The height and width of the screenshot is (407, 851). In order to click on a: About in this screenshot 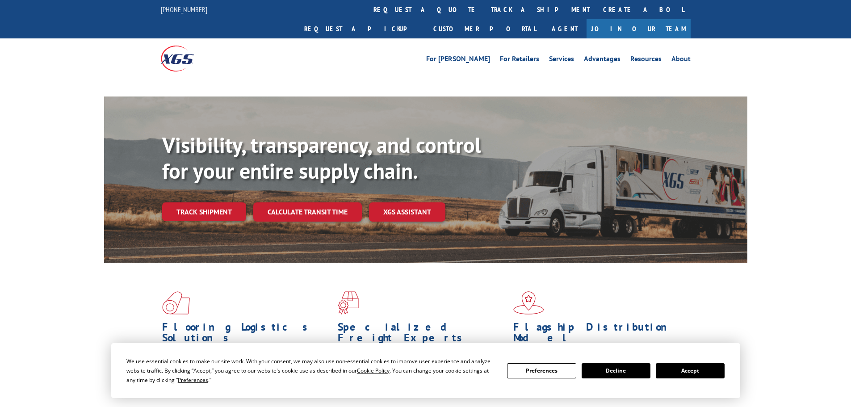, I will do `click(681, 60)`.